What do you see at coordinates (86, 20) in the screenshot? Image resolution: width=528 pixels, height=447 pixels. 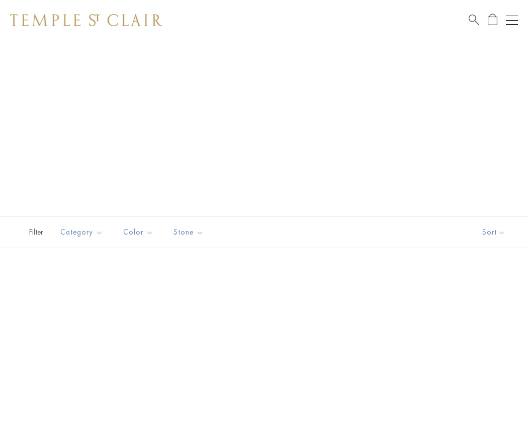 I see `img: Temple St. Clair` at bounding box center [86, 20].